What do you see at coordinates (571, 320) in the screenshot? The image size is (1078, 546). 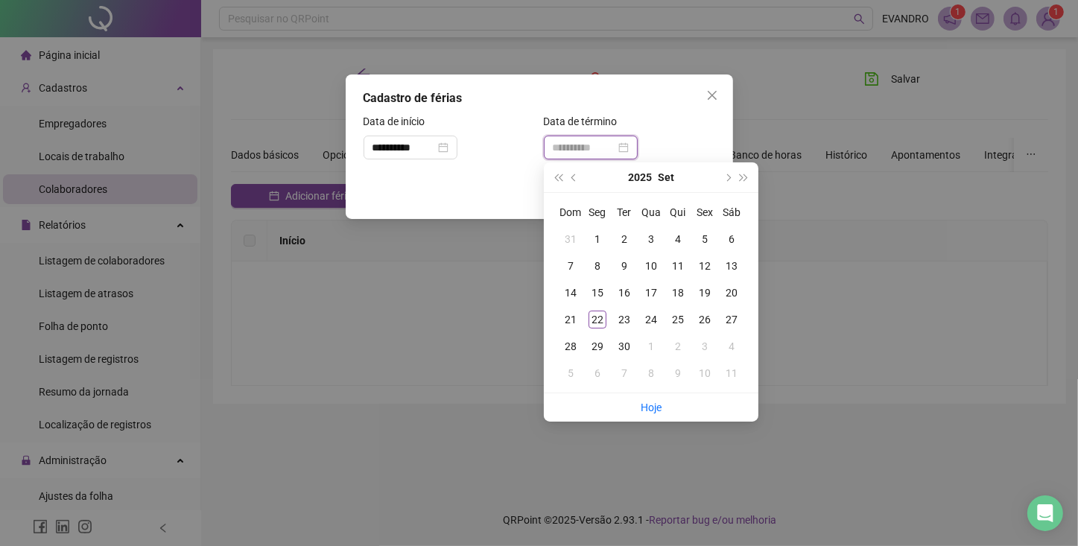 I see `div: 21` at bounding box center [571, 320].